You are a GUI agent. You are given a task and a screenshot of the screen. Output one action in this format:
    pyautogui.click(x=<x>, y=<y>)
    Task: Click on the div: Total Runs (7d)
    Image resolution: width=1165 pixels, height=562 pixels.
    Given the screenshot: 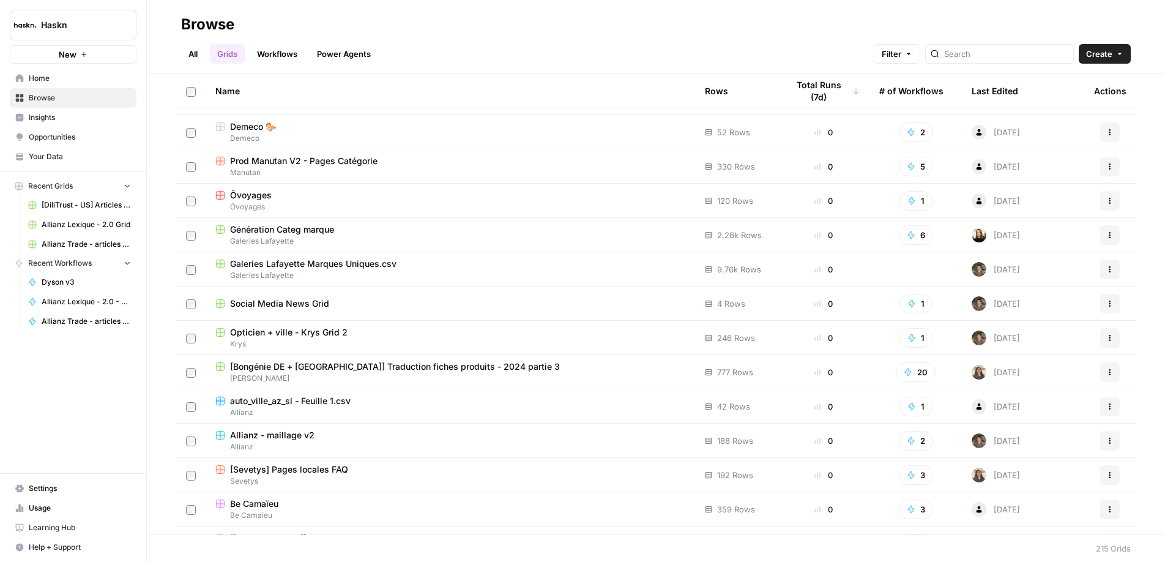 What is the action you would take?
    pyautogui.click(x=824, y=91)
    